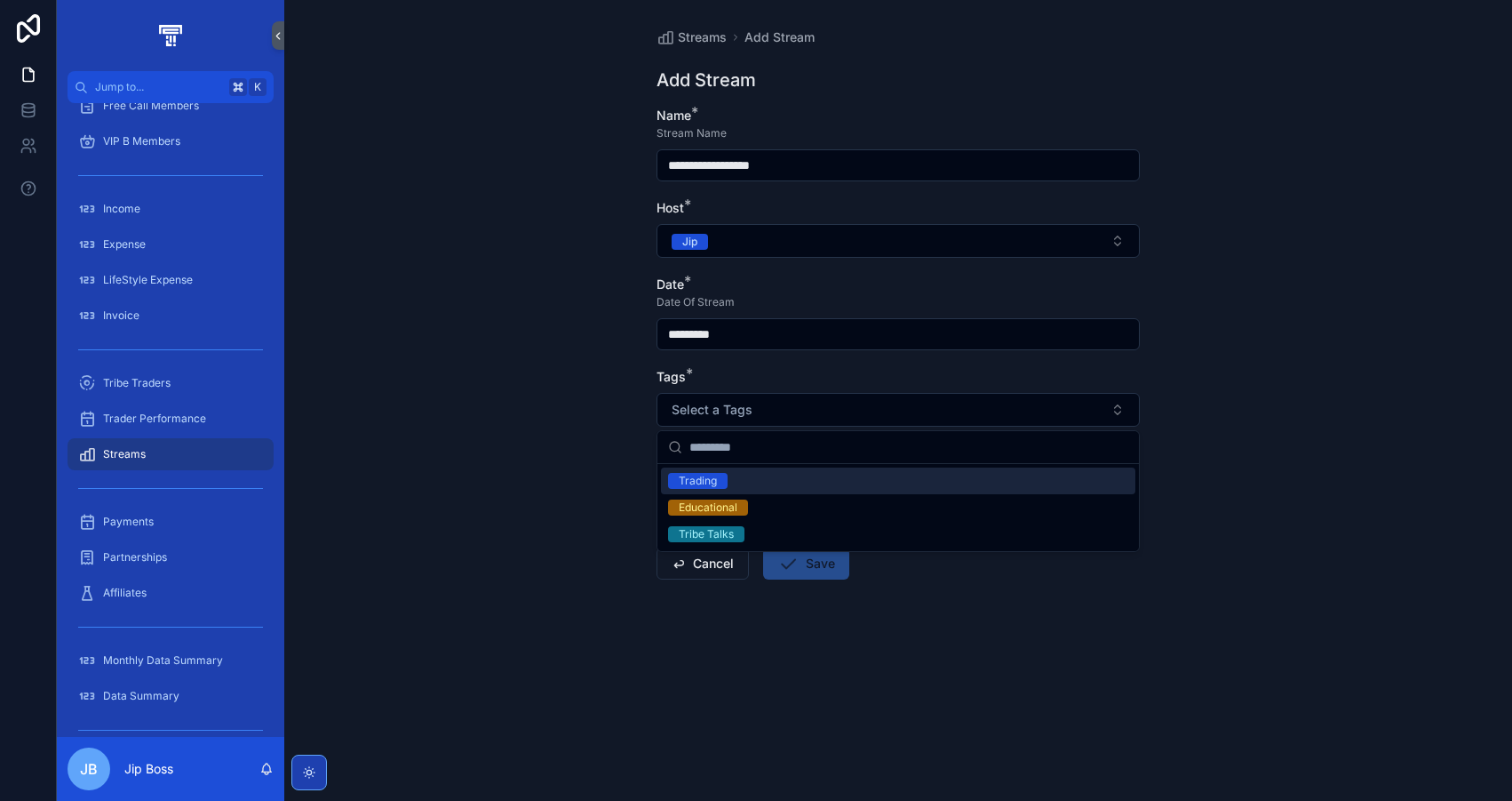 The image size is (1512, 801). I want to click on span: Trader Performance, so click(155, 419).